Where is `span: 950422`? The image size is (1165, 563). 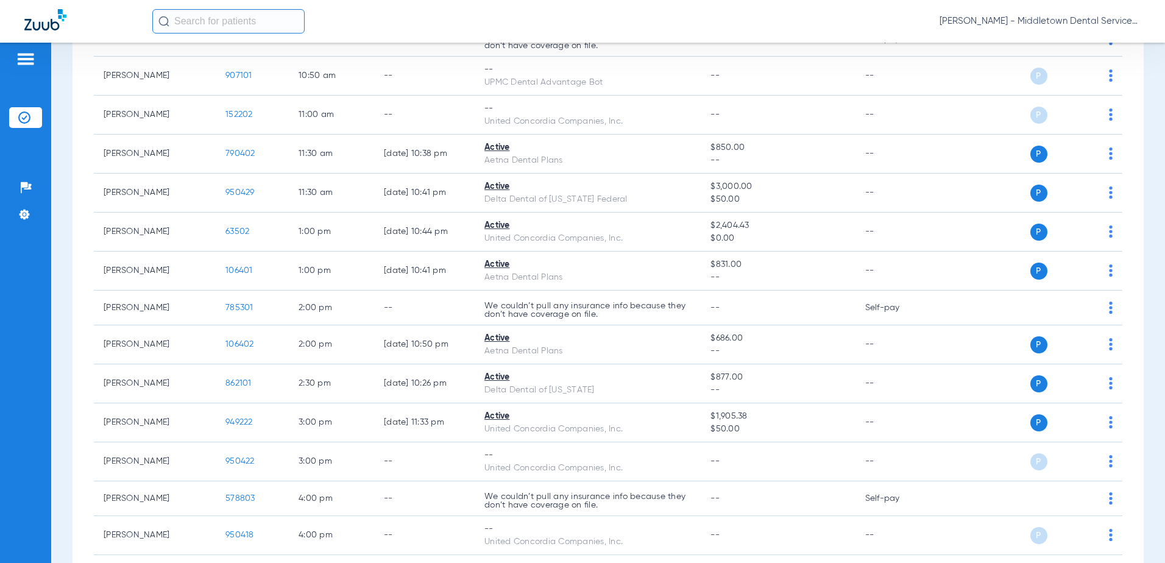 span: 950422 is located at coordinates (240, 461).